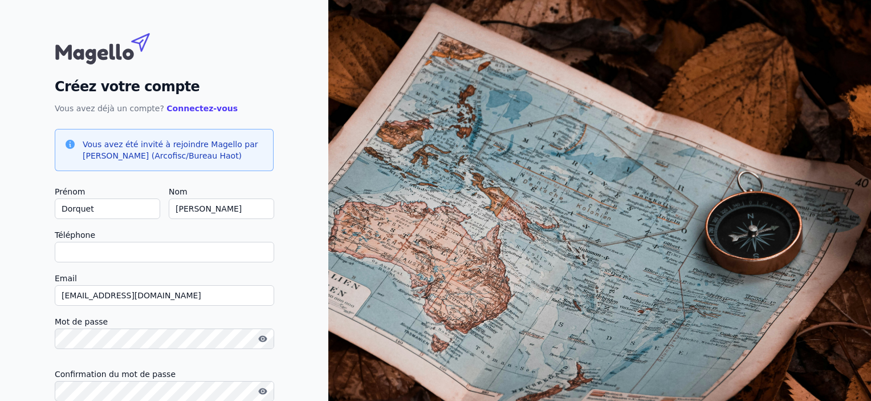  Describe the element at coordinates (202, 108) in the screenshot. I see `a: Connectez-vous` at that location.